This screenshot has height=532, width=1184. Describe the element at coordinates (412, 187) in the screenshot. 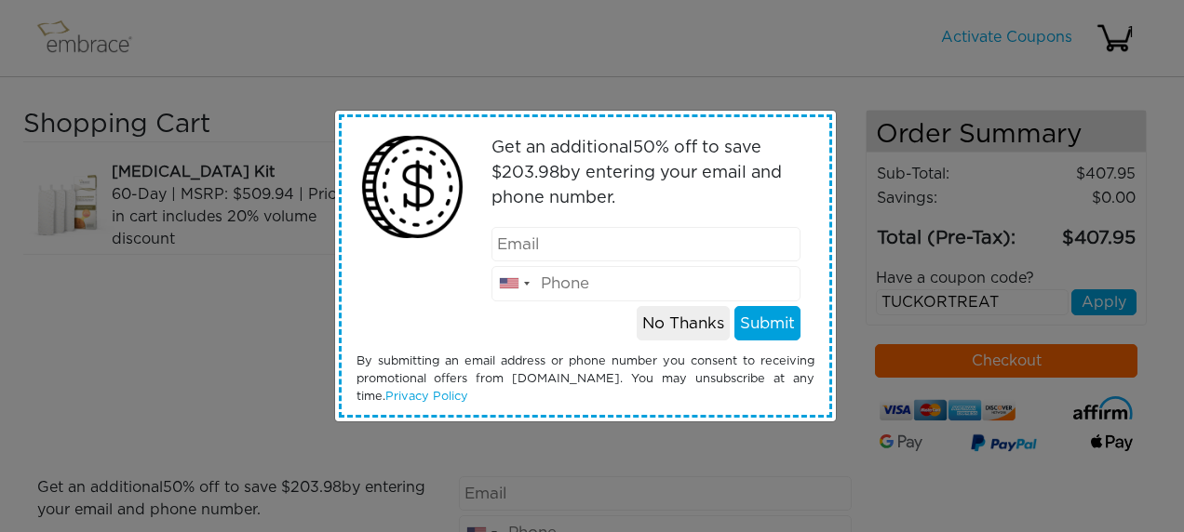

I see `img: money2.png` at that location.